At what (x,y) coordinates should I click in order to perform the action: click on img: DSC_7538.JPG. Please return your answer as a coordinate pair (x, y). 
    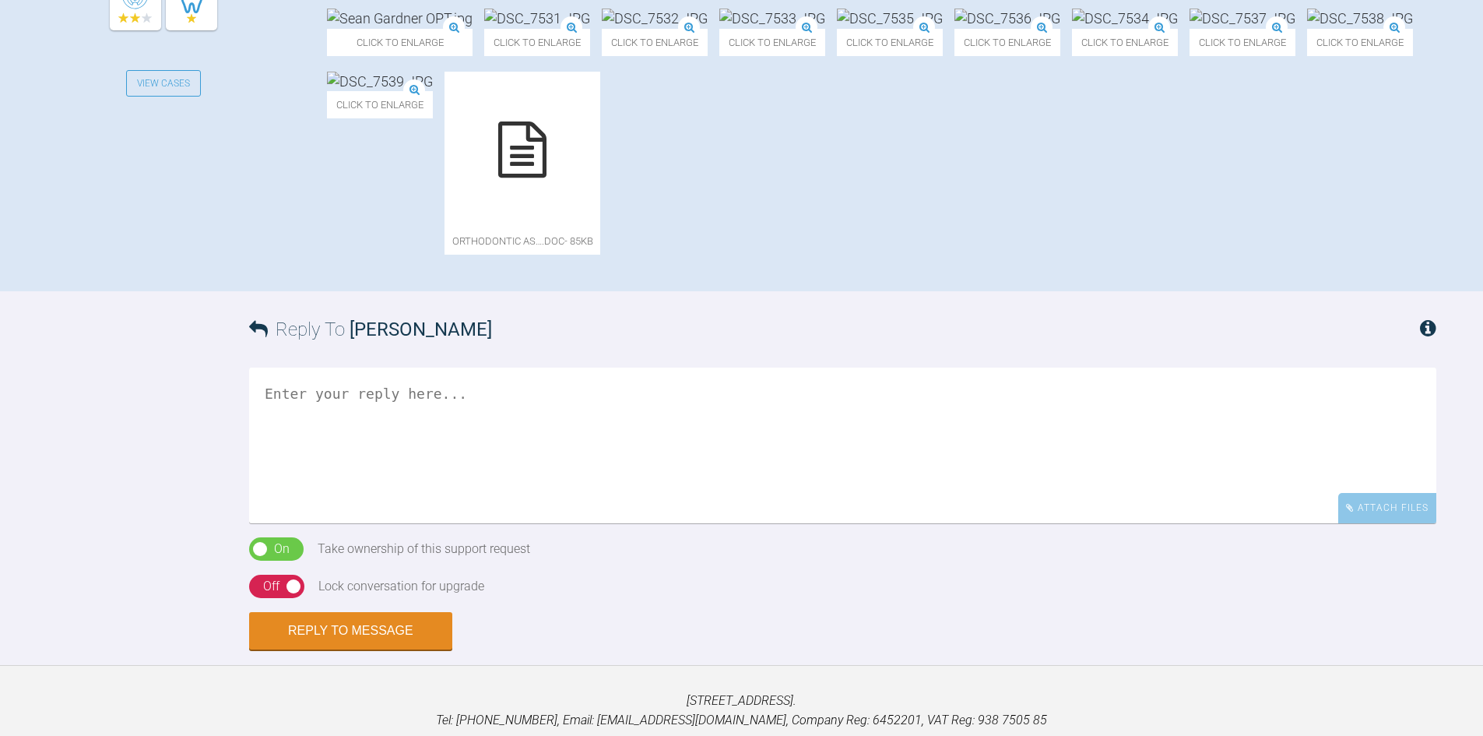
    Looking at the image, I should click on (1360, 18).